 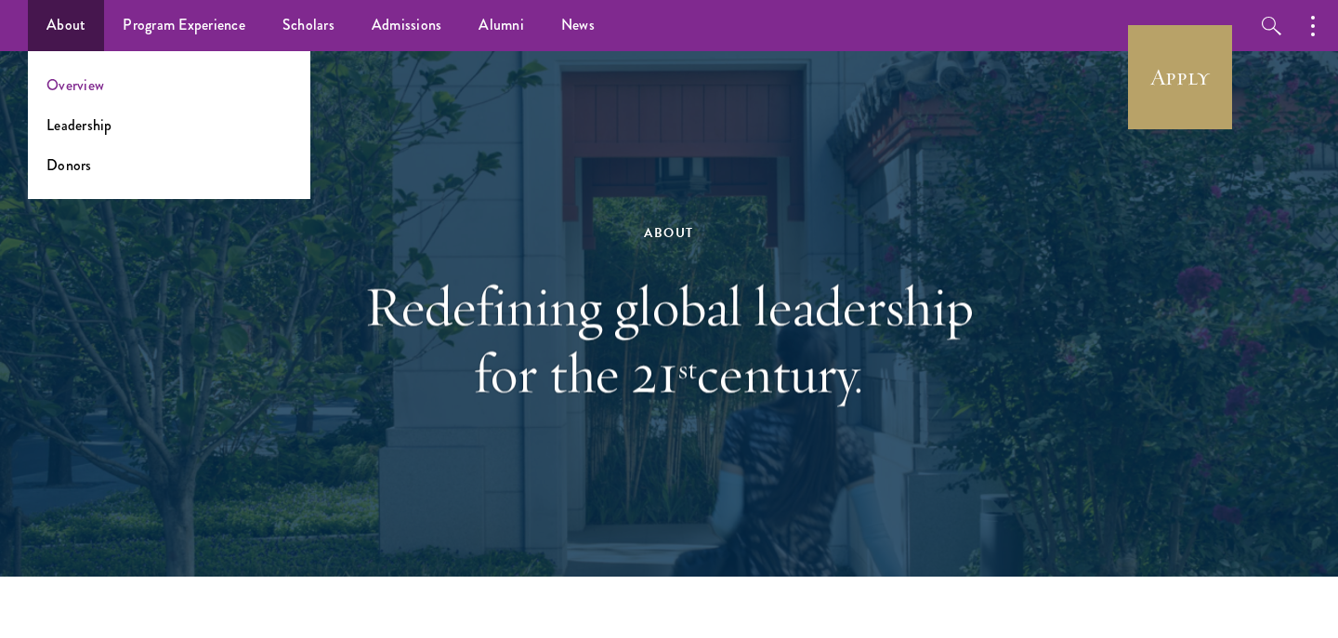 I want to click on h1: Redefining global leadership for the 21 century., so click(x=669, y=339).